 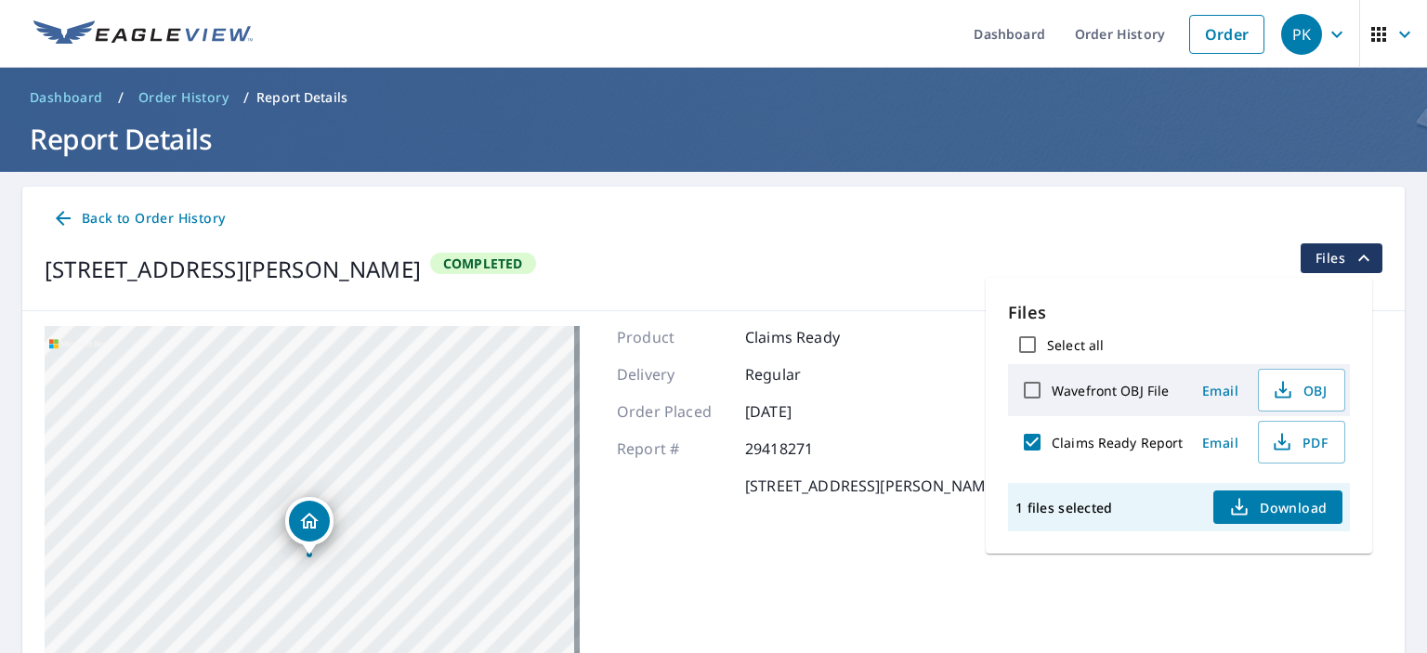 I want to click on p: Report #, so click(x=673, y=449).